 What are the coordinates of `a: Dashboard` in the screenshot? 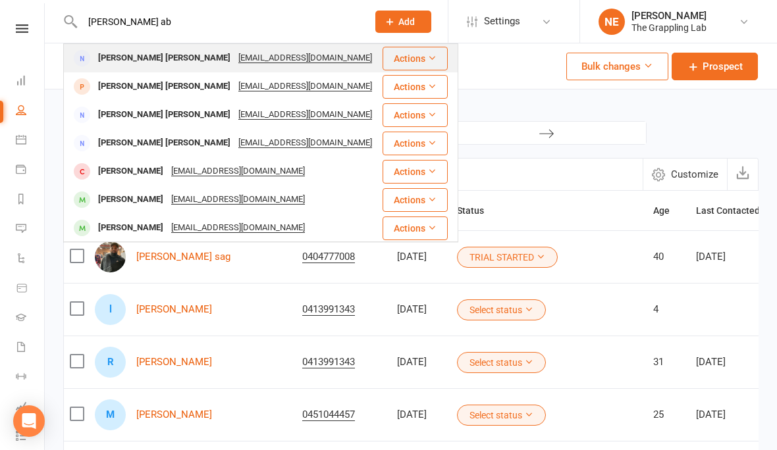 It's located at (30, 82).